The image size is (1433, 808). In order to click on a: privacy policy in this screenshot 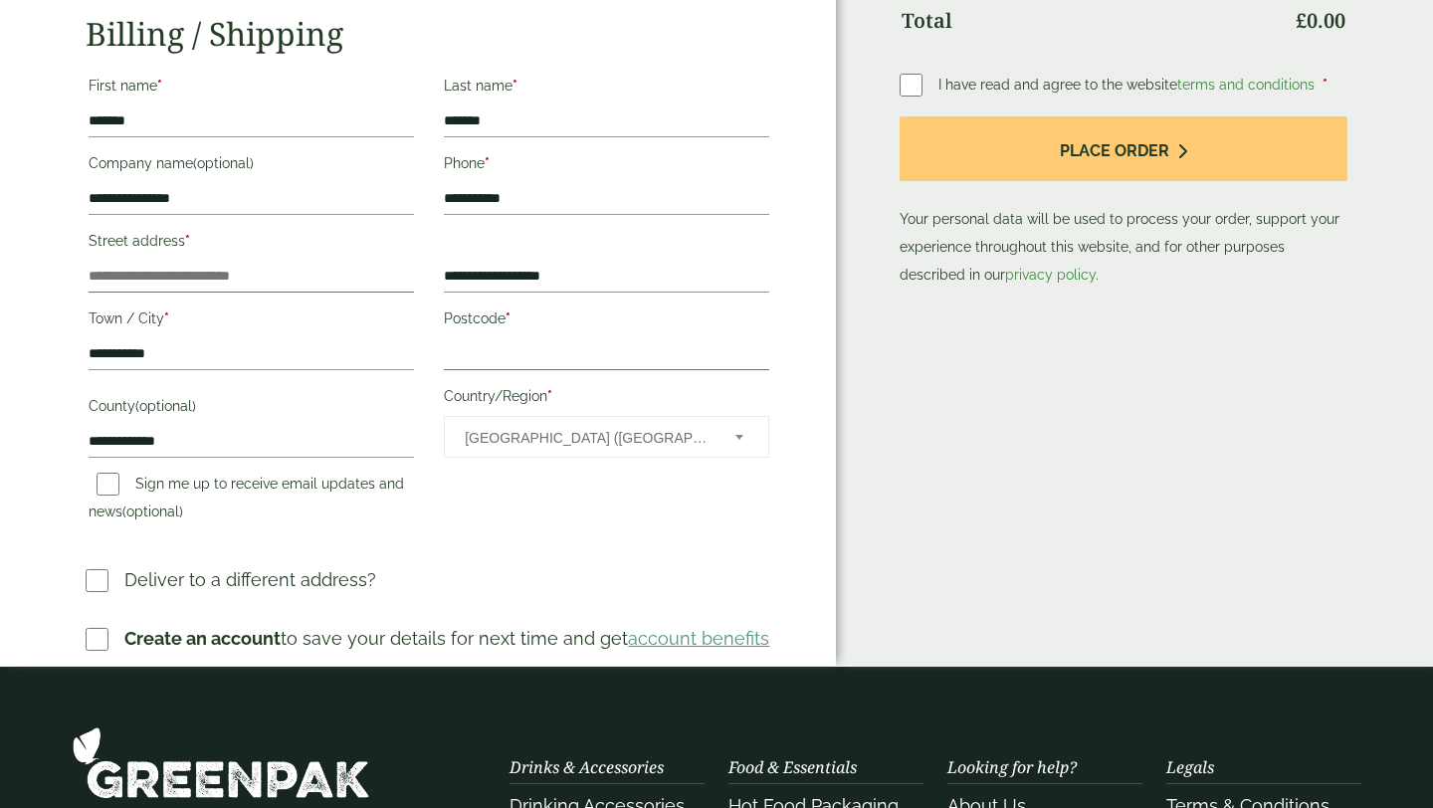, I will do `click(1050, 275)`.